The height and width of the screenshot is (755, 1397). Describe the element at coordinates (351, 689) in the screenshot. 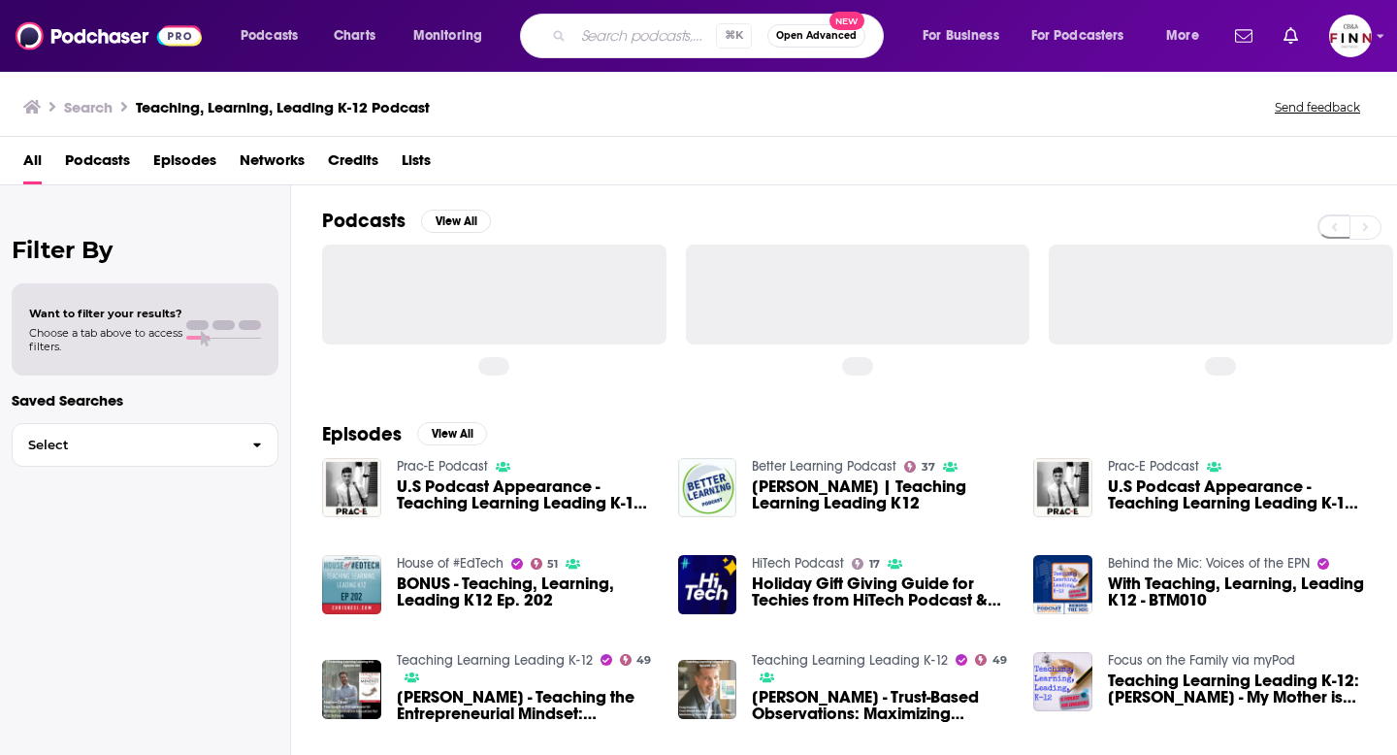

I see `a: Stephen Carter - Teaching the Entrepreneurial Mindset: Innovative Education for K-12 Schools - 664` at that location.